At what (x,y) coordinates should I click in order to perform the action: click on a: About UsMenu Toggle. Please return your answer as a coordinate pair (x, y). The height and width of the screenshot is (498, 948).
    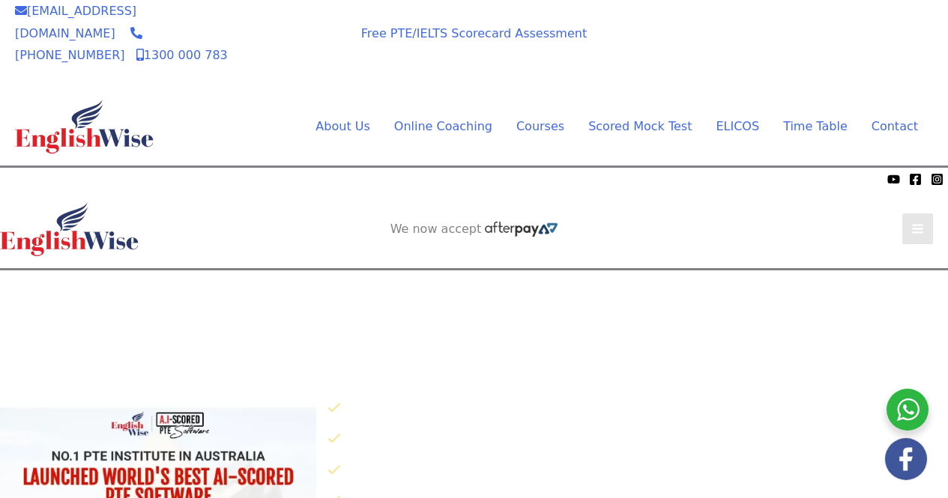
    Looking at the image, I should click on (342, 127).